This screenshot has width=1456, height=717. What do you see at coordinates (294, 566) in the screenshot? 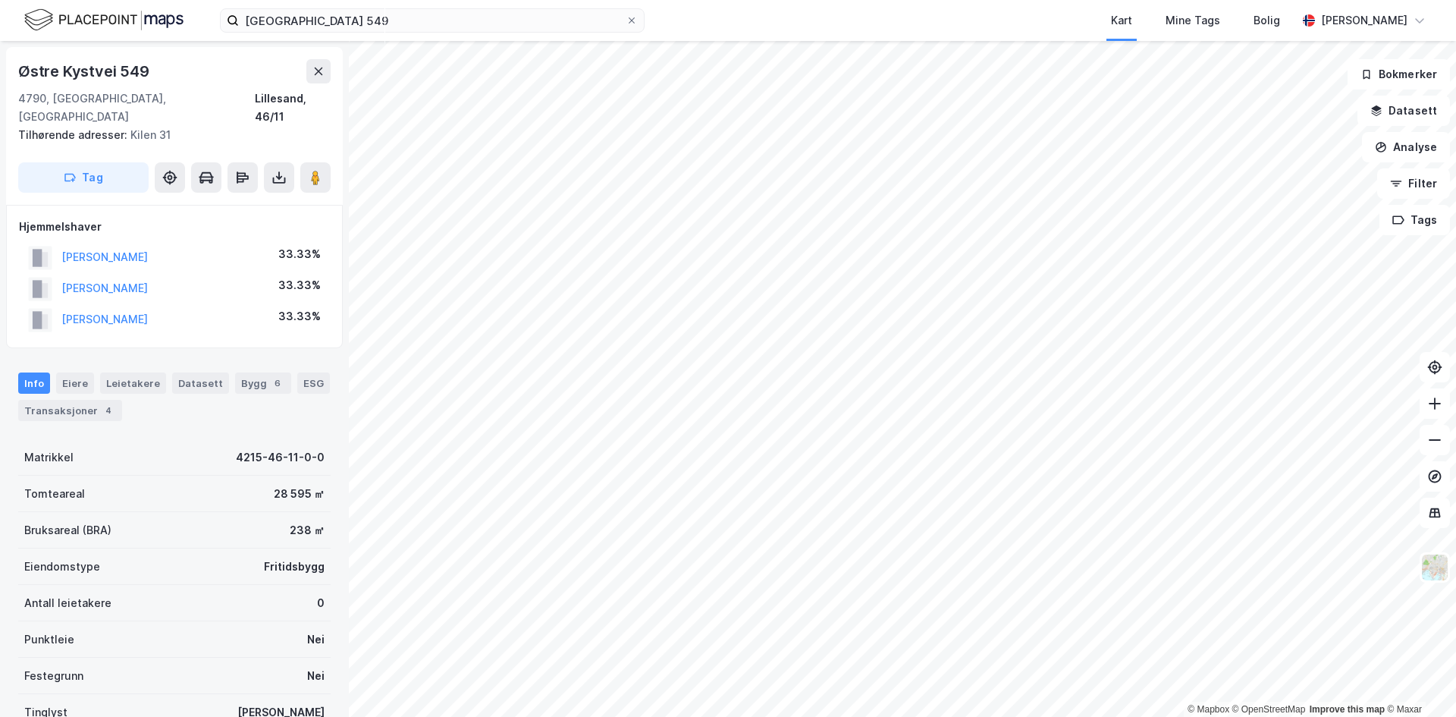
I see `div: Fritidsbygg` at bounding box center [294, 566].